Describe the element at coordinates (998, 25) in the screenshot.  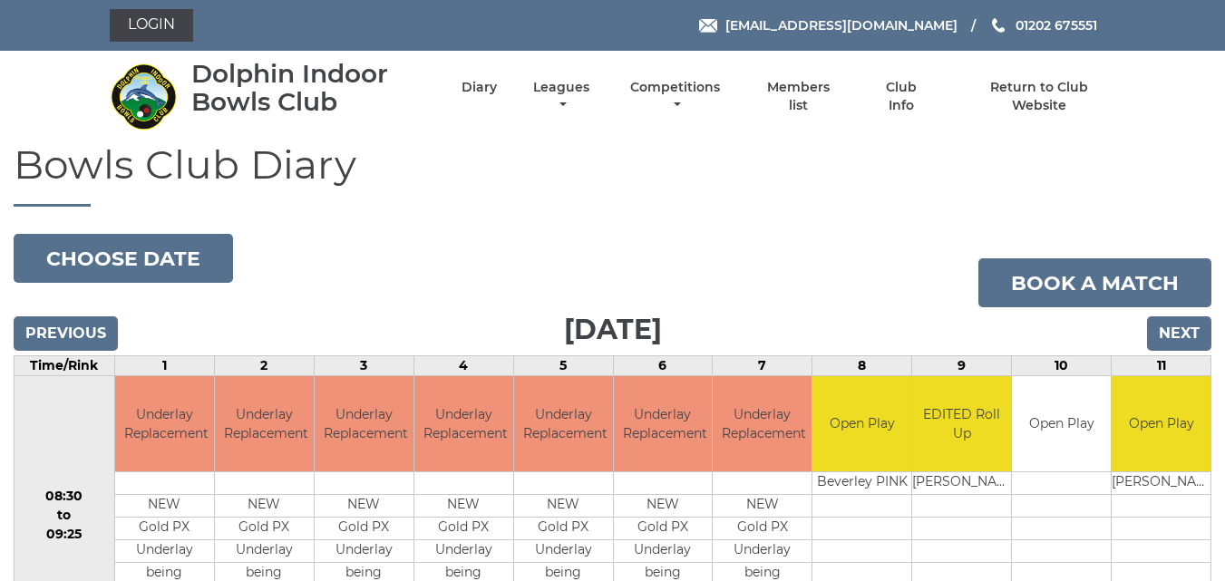
I see `img: Phone us` at that location.